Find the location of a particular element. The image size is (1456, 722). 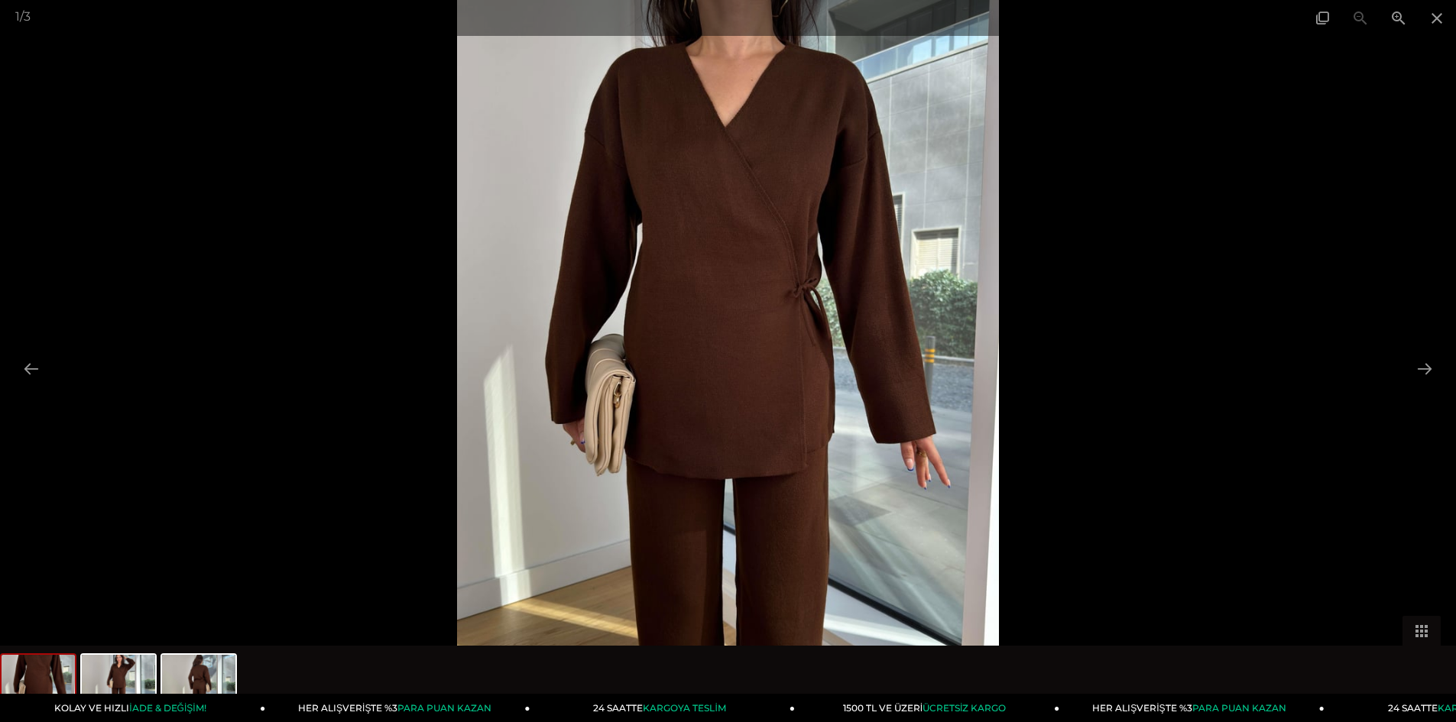

span: İADE & DEĞİŞİM! is located at coordinates (167, 708).